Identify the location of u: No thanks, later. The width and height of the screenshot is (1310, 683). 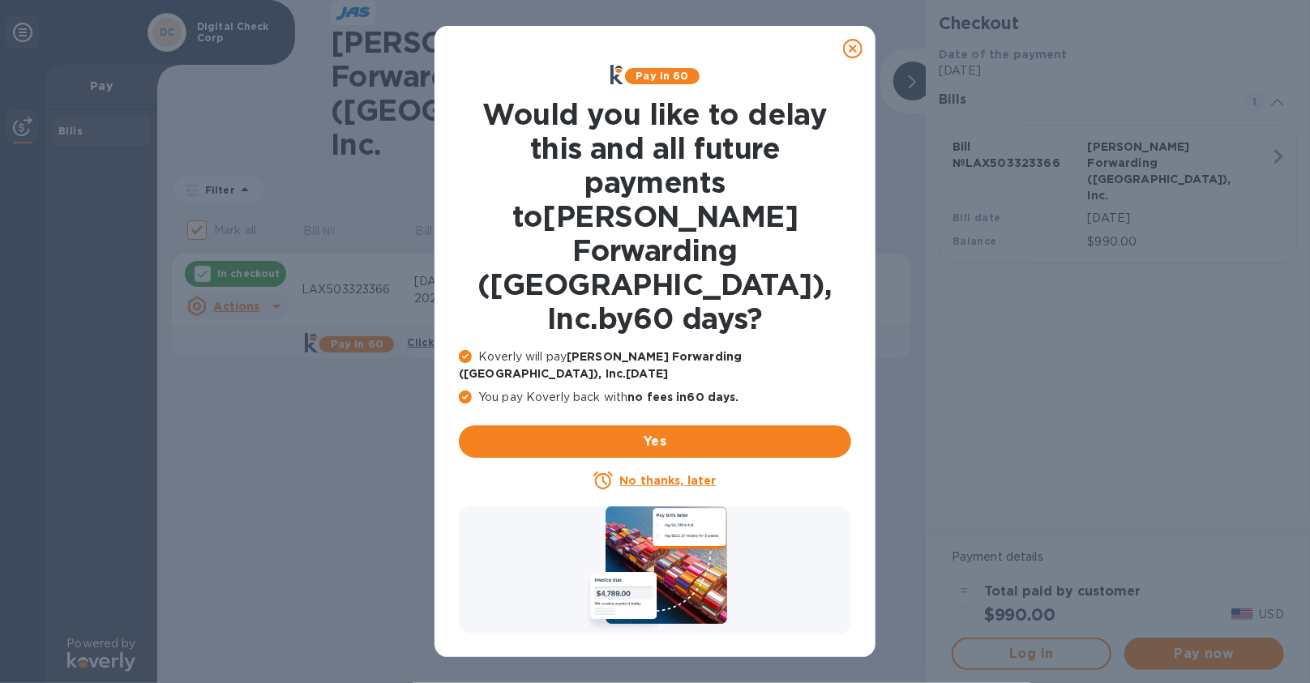
(667, 481).